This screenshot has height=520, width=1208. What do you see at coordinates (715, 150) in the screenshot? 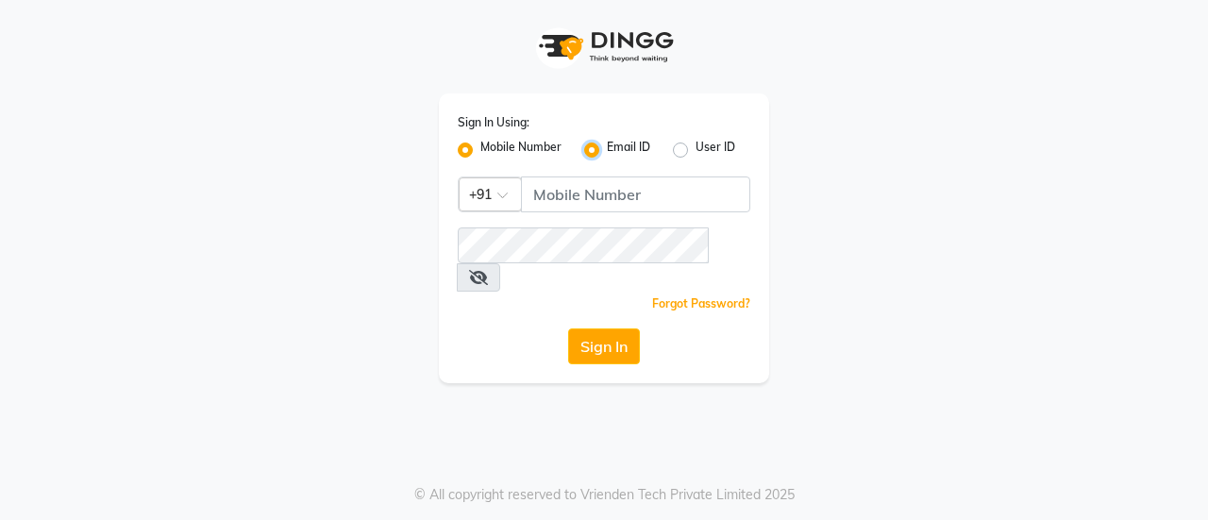
I see `label: User ID` at bounding box center [715, 150].